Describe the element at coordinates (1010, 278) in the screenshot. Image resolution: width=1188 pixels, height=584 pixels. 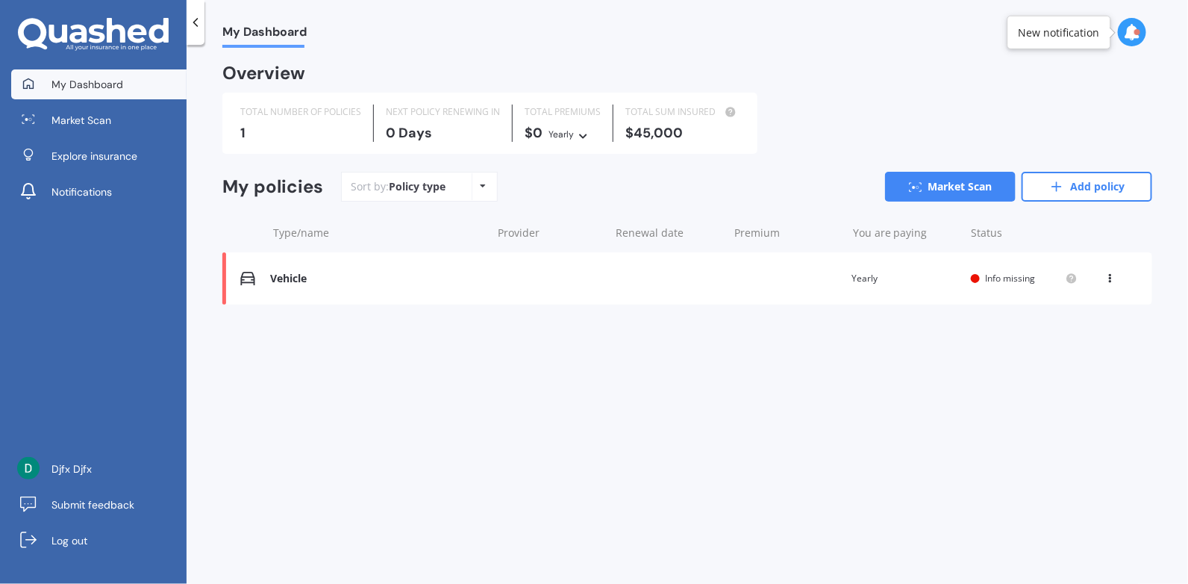
I see `span: Info missing` at that location.